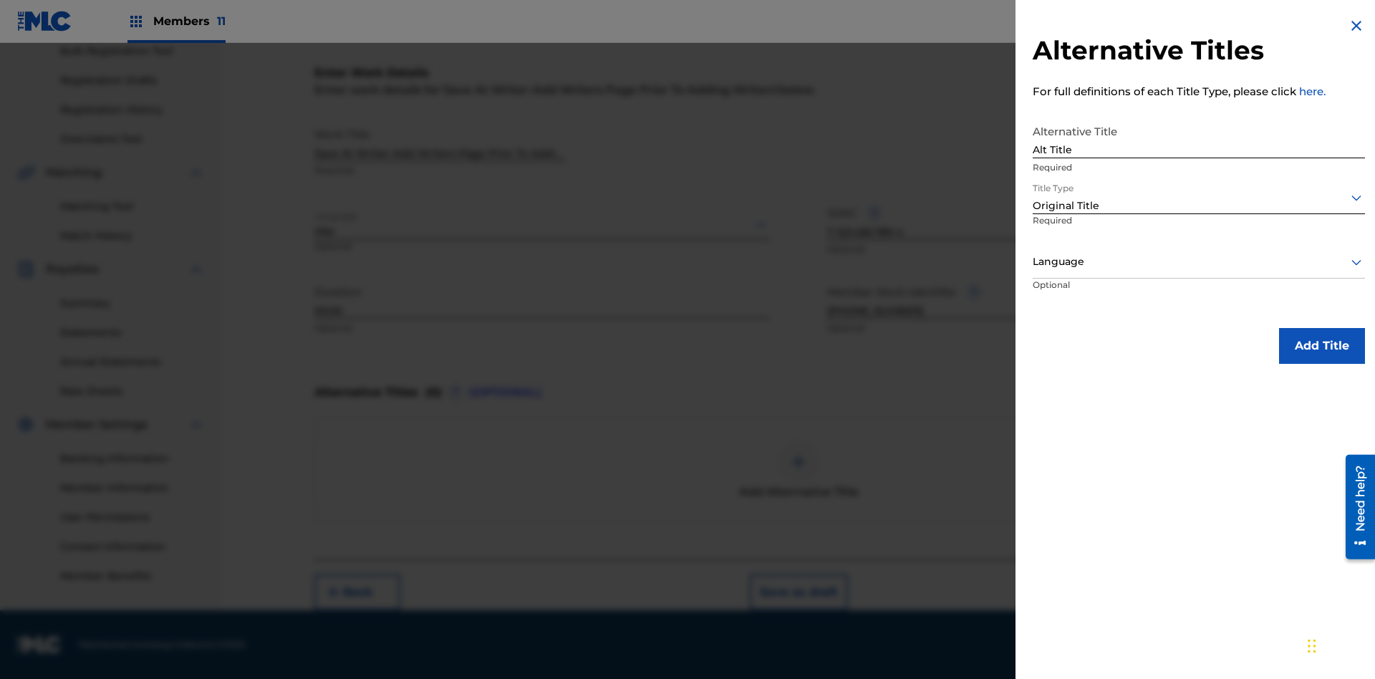  I want to click on div: Open Resource Center, so click(25, 59).